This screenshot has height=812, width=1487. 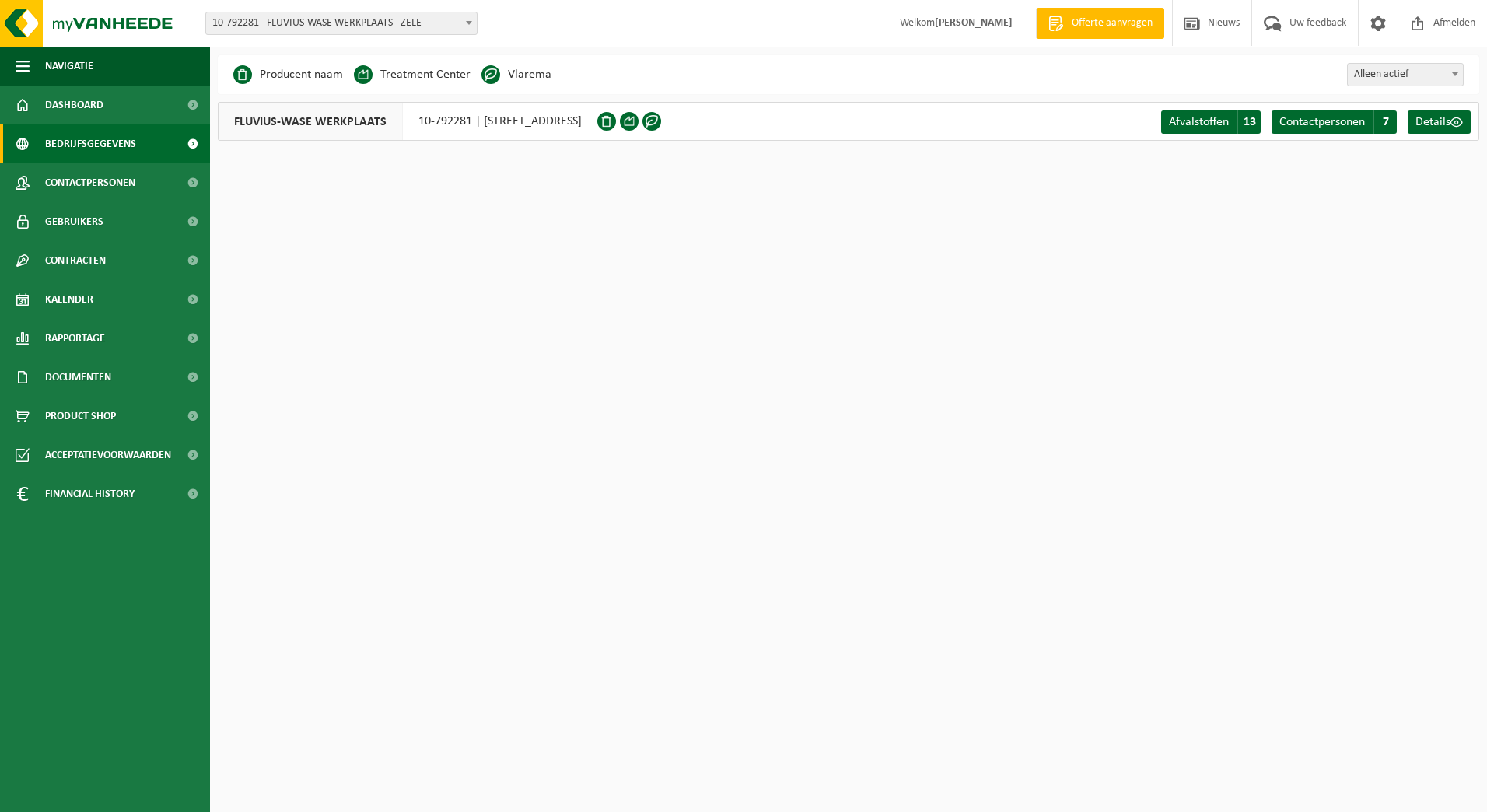 I want to click on span: 7, so click(x=1385, y=122).